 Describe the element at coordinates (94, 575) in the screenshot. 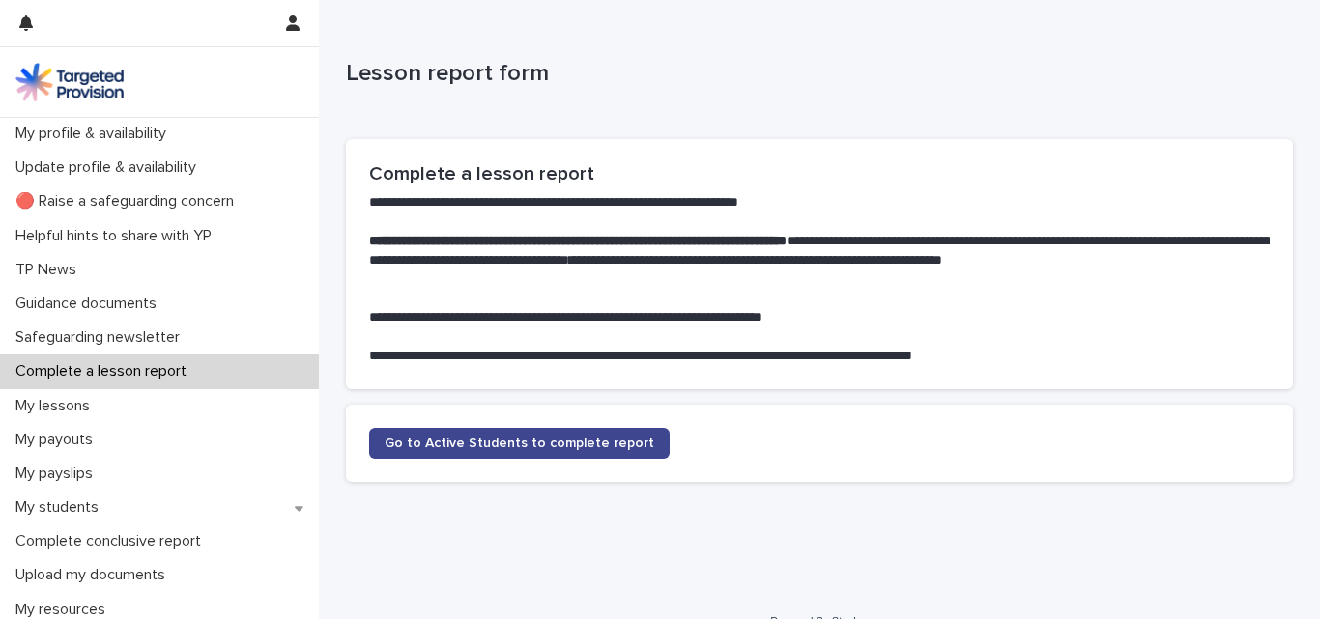

I see `p: Upload my documents` at that location.